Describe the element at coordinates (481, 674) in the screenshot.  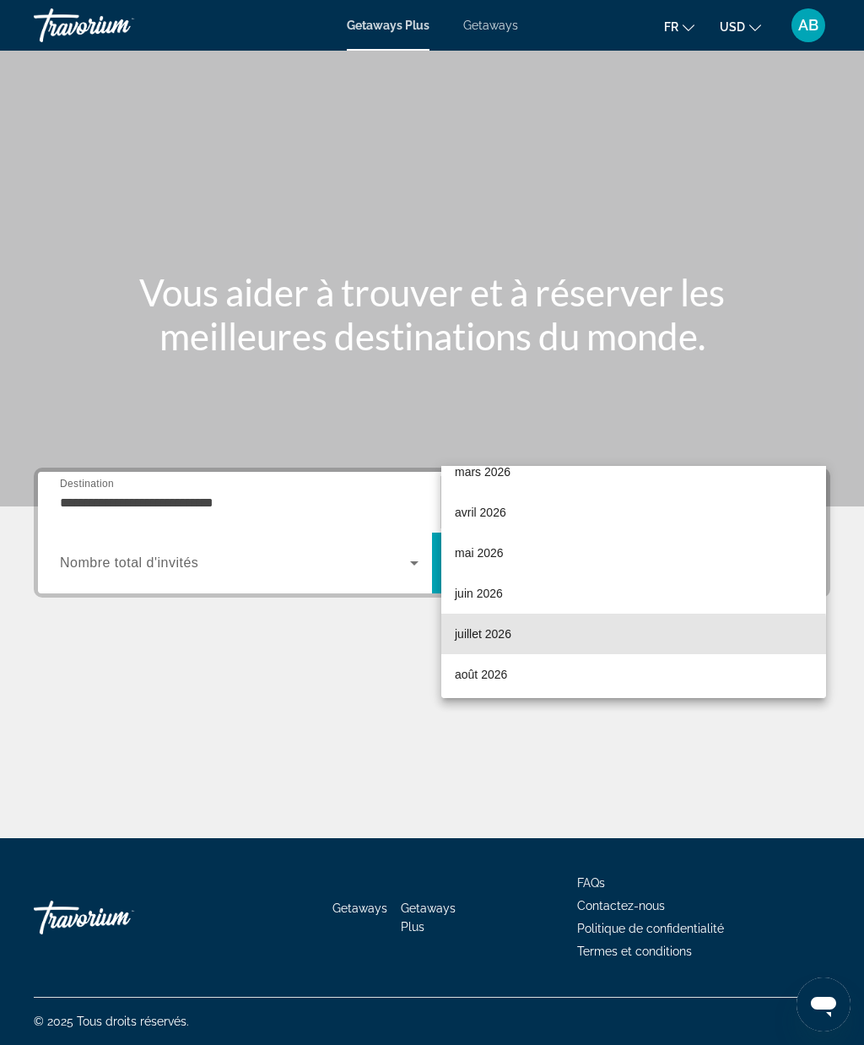
I see `span: août 2026` at that location.